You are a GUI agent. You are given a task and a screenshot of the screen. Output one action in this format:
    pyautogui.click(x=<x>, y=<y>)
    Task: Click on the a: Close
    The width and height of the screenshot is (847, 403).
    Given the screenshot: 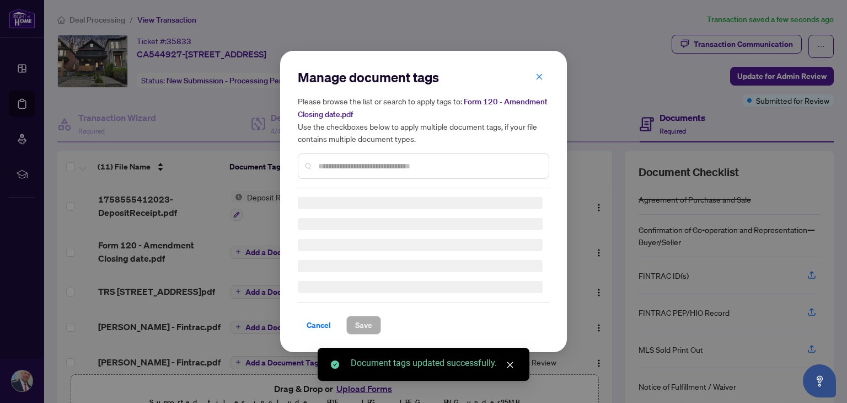 What is the action you would take?
    pyautogui.click(x=510, y=365)
    